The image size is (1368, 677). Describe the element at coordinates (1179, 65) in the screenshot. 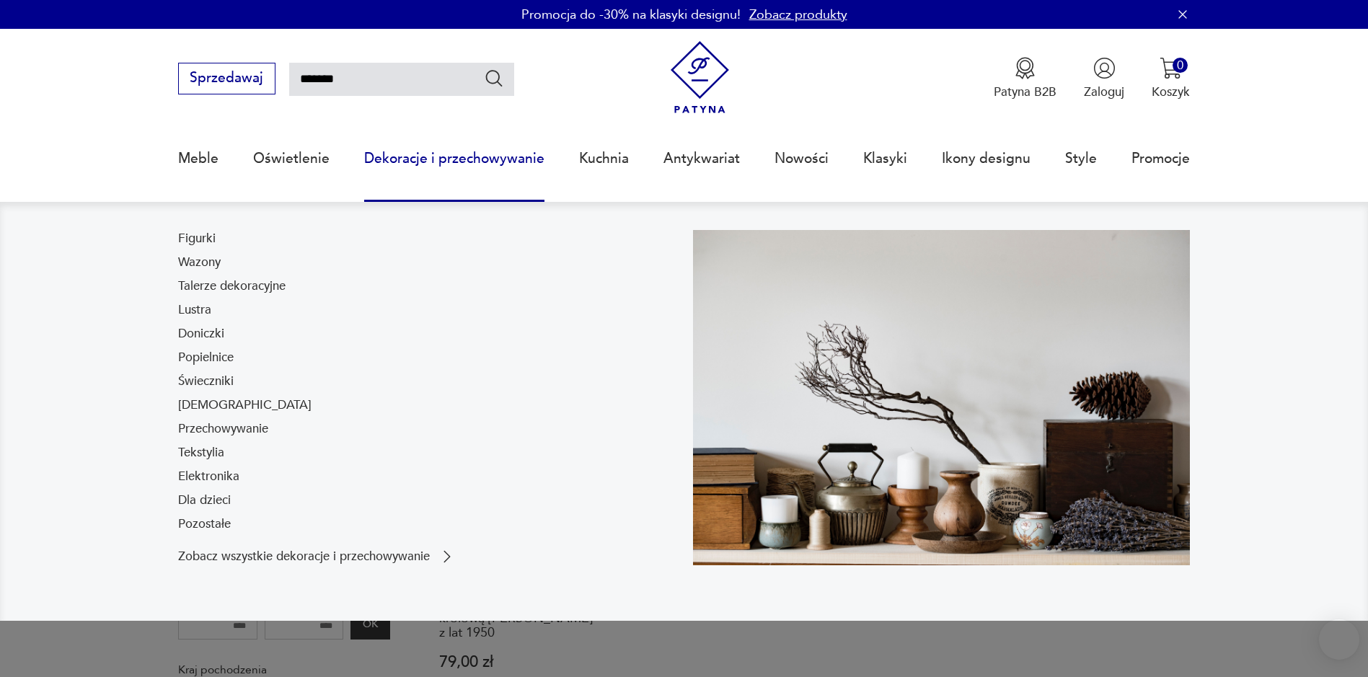

I see `div: 0` at that location.